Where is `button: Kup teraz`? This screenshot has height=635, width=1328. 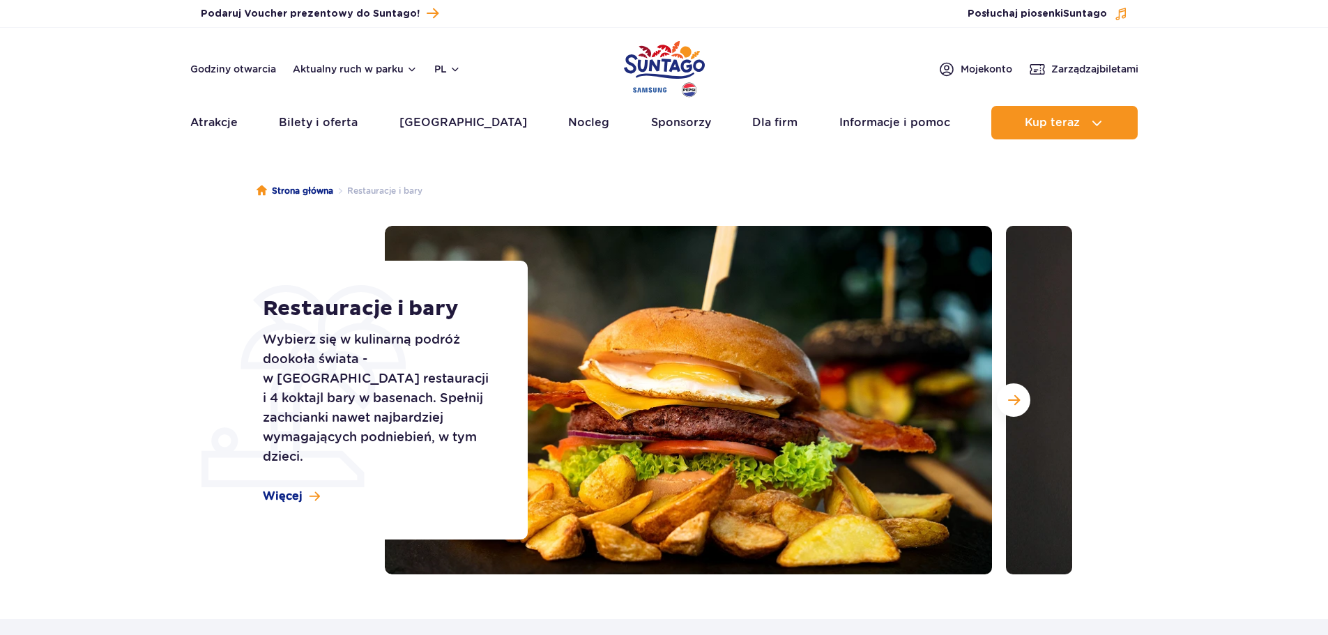 button: Kup teraz is located at coordinates (1065, 123).